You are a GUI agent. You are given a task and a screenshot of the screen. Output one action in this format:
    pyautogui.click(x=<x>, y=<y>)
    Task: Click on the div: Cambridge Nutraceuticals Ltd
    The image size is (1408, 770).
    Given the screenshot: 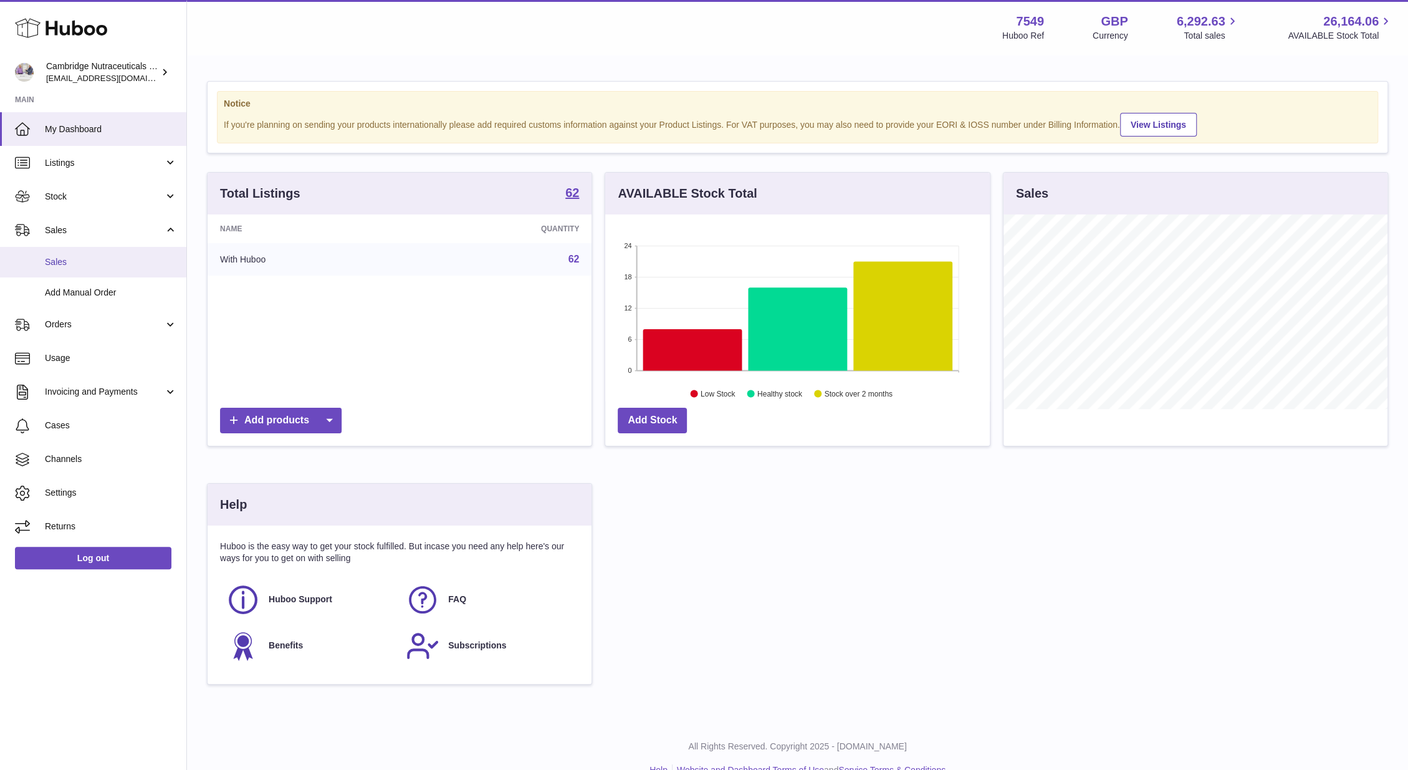 What is the action you would take?
    pyautogui.click(x=102, y=72)
    